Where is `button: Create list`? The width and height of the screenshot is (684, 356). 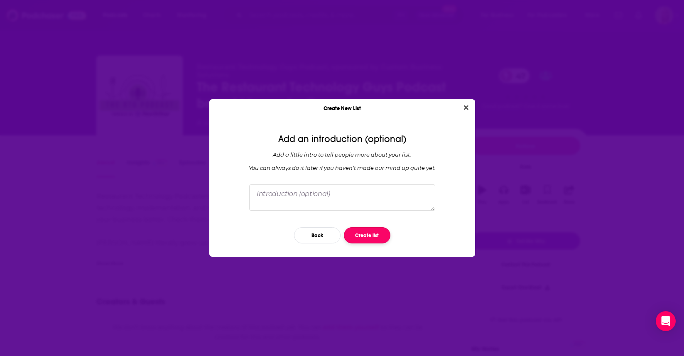
button: Create list is located at coordinates (367, 235).